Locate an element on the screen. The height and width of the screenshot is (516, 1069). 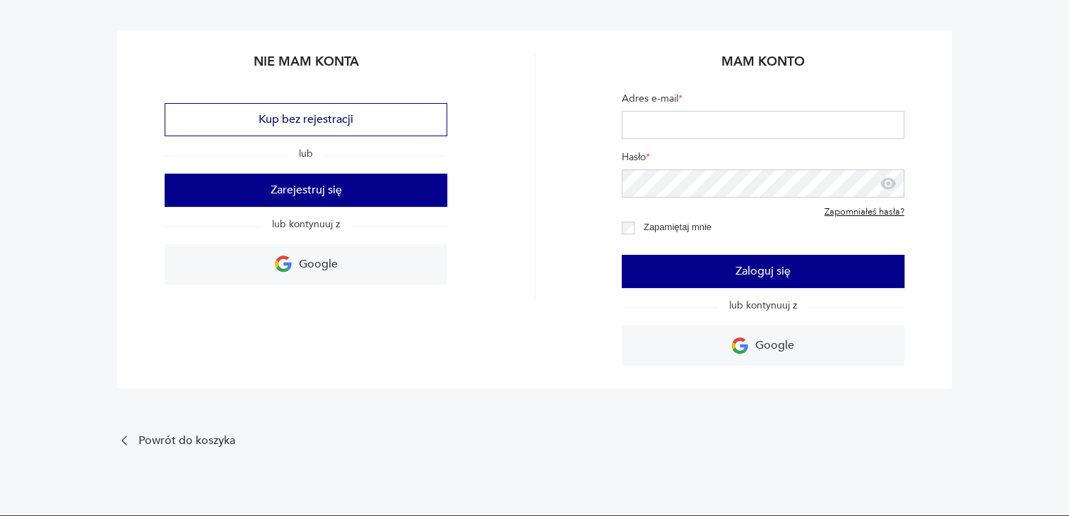
button: Zarejestruj się is located at coordinates (306, 190).